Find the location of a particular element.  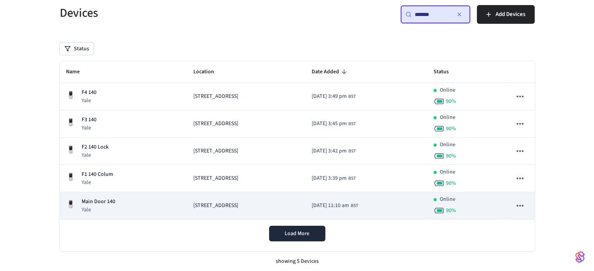

h5: Devices is located at coordinates (176, 13).